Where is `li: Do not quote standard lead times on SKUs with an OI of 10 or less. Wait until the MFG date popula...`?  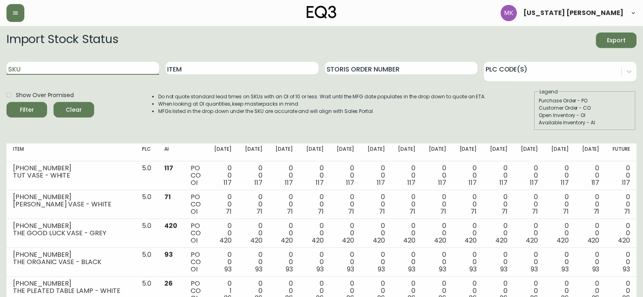 li: Do not quote standard lead times on SKUs with an OI of 10 or less. Wait until the MFG date popula... is located at coordinates (322, 97).